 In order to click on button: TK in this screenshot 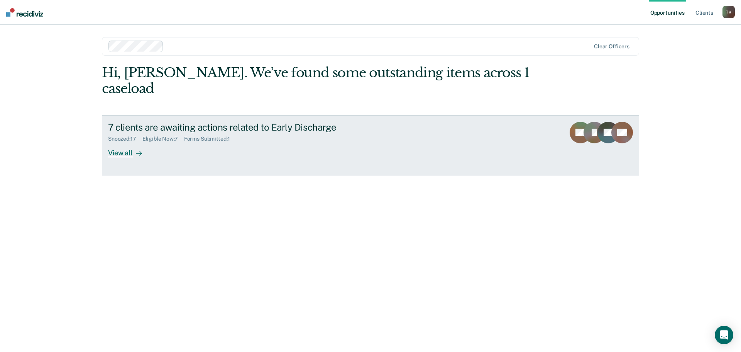, I will do `click(729, 12)`.